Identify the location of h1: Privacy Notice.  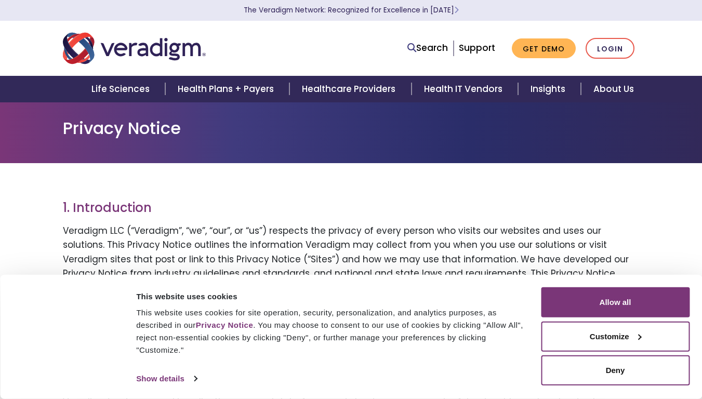
(351, 128).